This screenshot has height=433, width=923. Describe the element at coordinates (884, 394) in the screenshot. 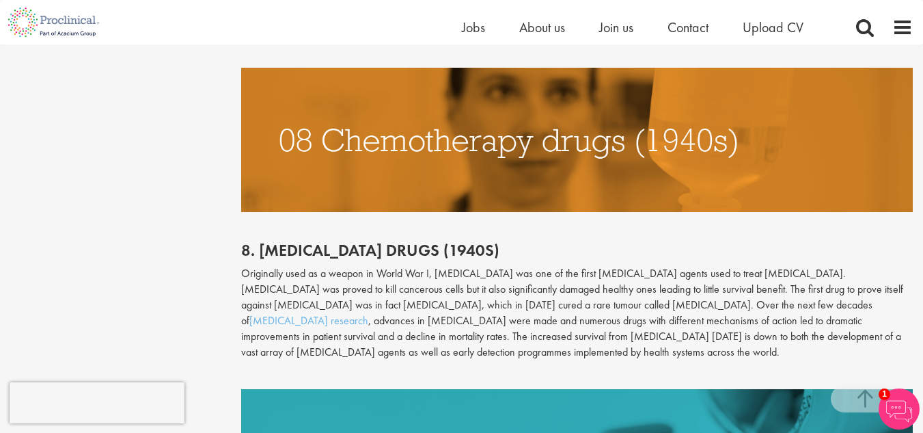

I see `span: 1` at that location.